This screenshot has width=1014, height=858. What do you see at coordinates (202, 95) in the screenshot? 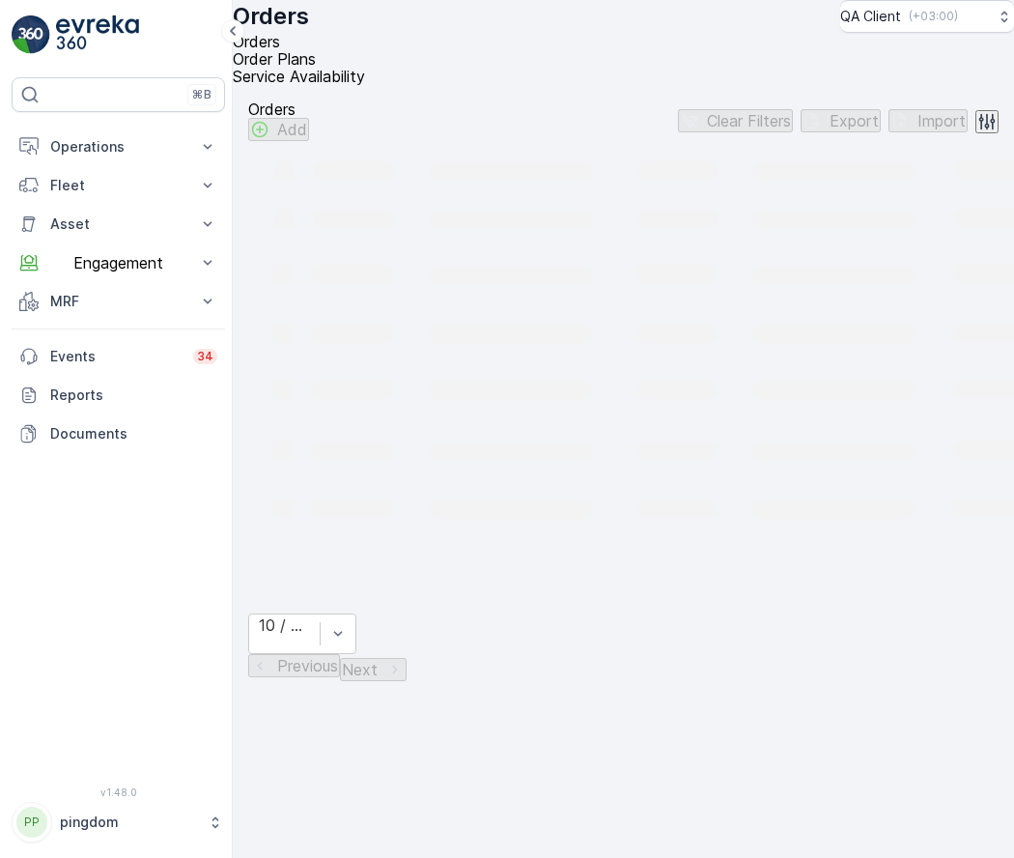
I see `p: ⌘B` at bounding box center [202, 95].